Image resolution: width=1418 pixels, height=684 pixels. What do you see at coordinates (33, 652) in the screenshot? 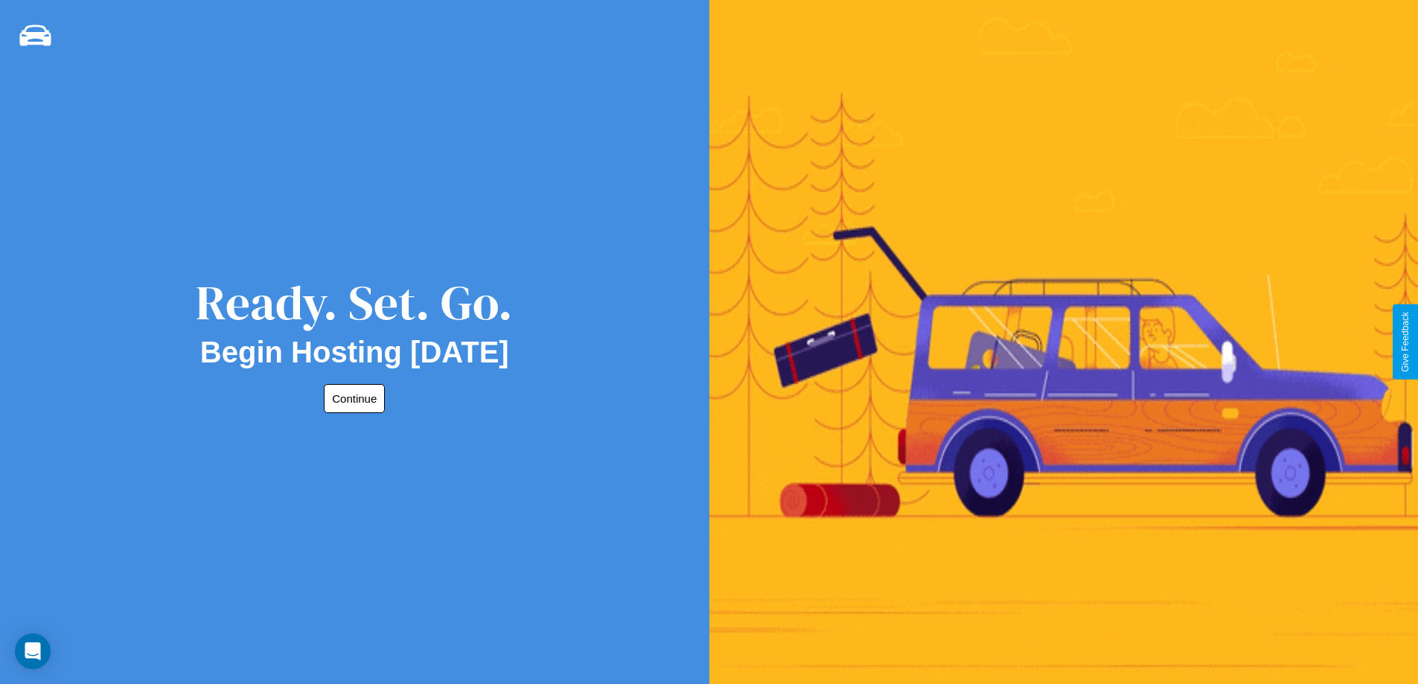
I see `div: Open Intercom Messenger` at bounding box center [33, 652].